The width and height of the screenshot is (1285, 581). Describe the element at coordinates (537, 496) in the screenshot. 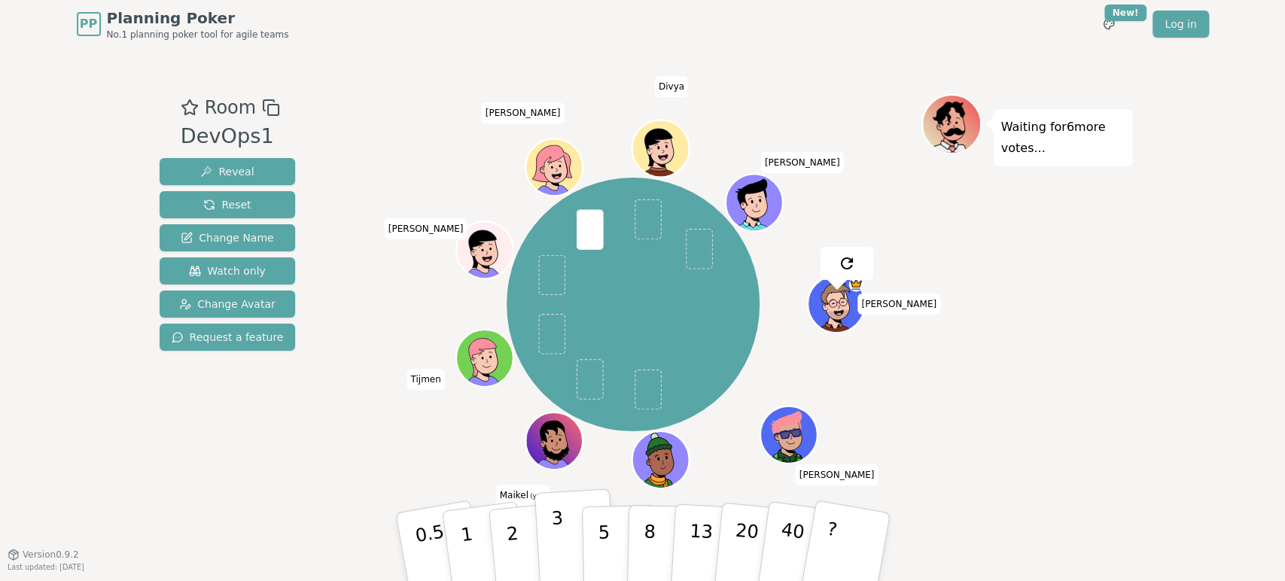

I see `span: (you)` at that location.